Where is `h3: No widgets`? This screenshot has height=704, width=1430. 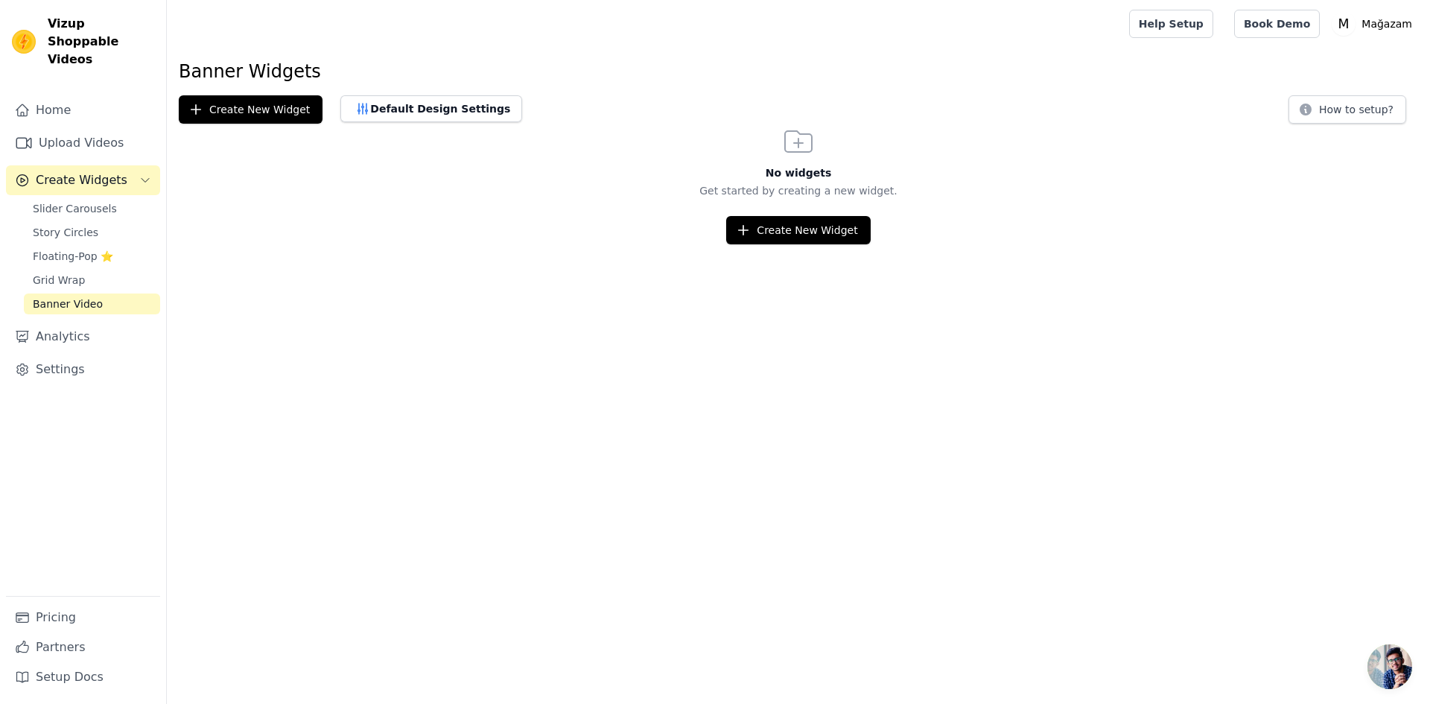 h3: No widgets is located at coordinates (799, 173).